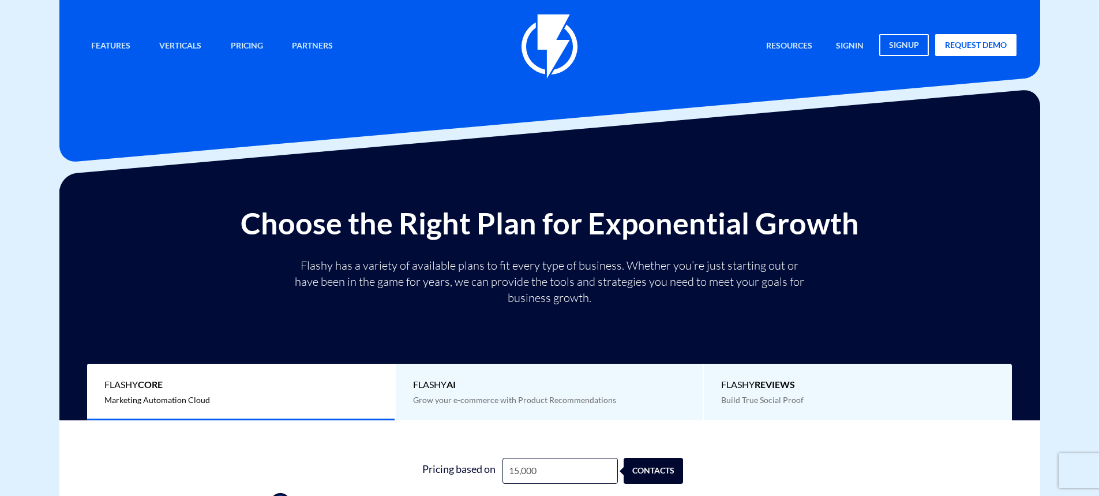 The image size is (1099, 496). I want to click on a: Verticals, so click(180, 46).